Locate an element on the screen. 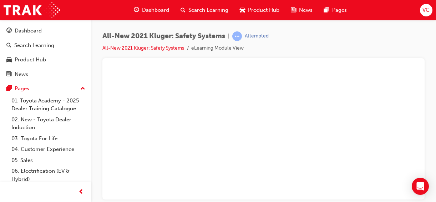 The height and width of the screenshot is (202, 436). button: DashboardSearch LearningProduct HubNews is located at coordinates (45, 52).